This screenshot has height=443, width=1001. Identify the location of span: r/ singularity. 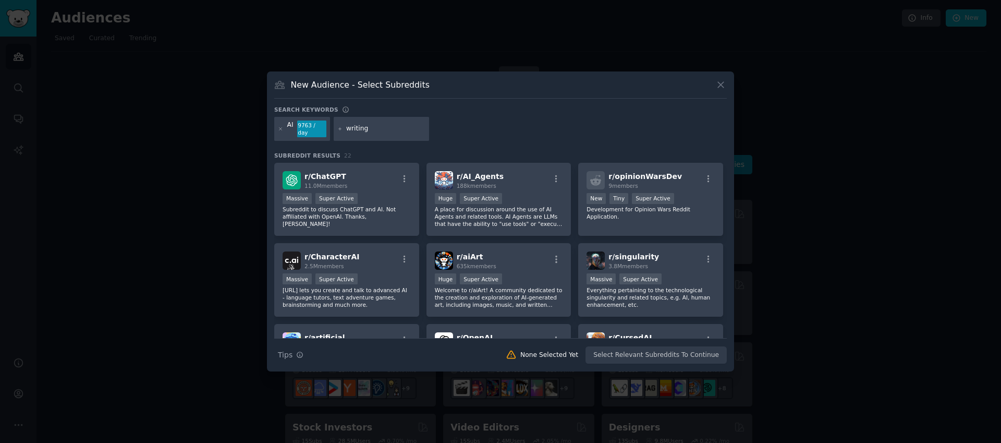
(634, 257).